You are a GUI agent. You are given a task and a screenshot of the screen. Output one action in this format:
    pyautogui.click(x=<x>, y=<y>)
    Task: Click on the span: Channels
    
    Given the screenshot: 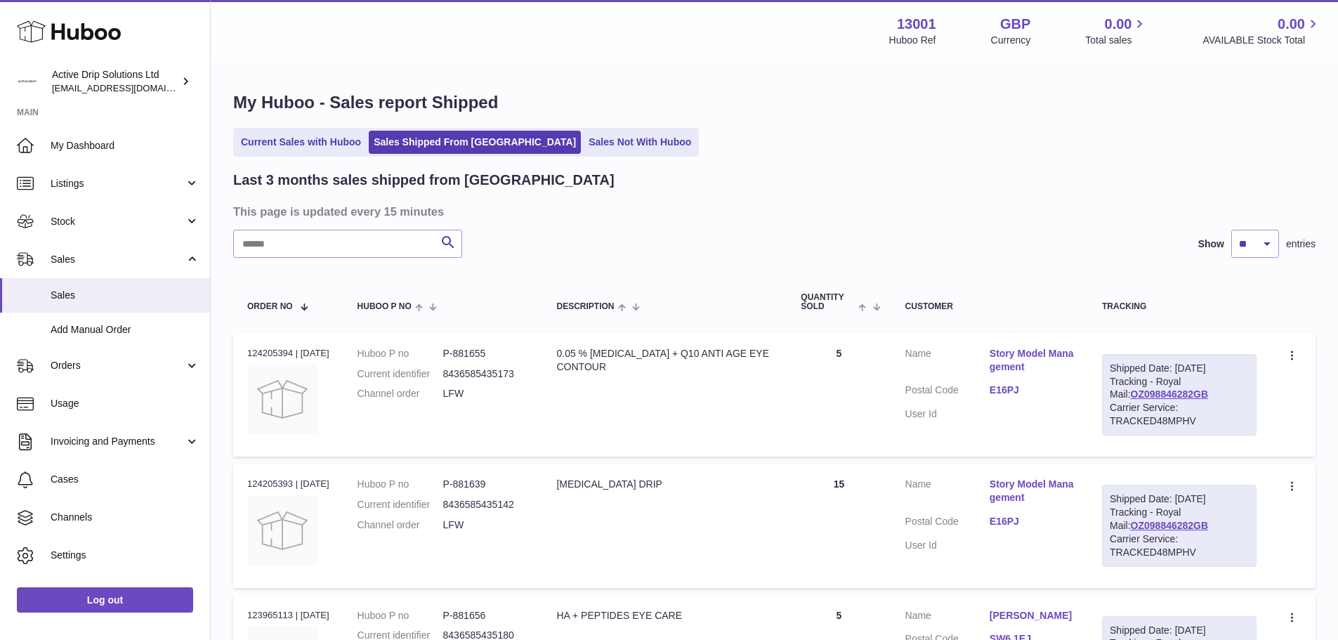 What is the action you would take?
    pyautogui.click(x=125, y=517)
    